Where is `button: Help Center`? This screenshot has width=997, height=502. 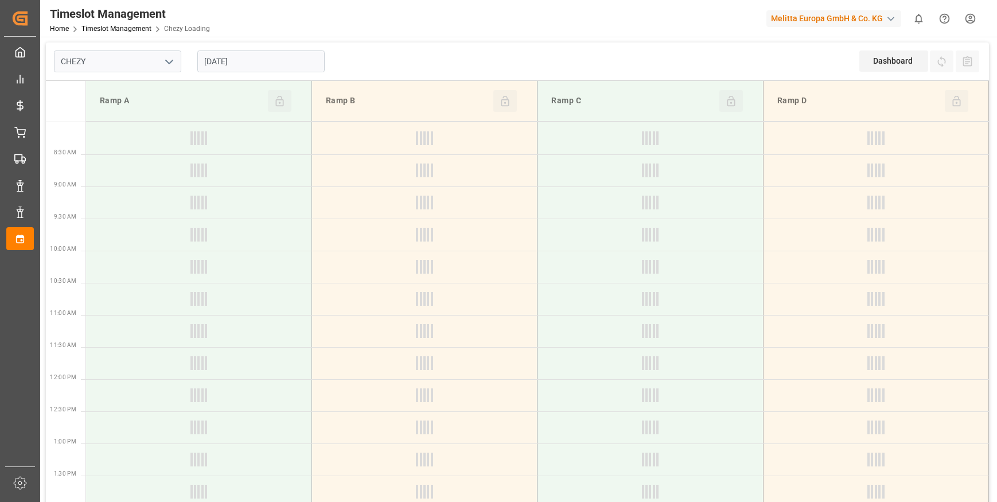
button: Help Center is located at coordinates (944, 18).